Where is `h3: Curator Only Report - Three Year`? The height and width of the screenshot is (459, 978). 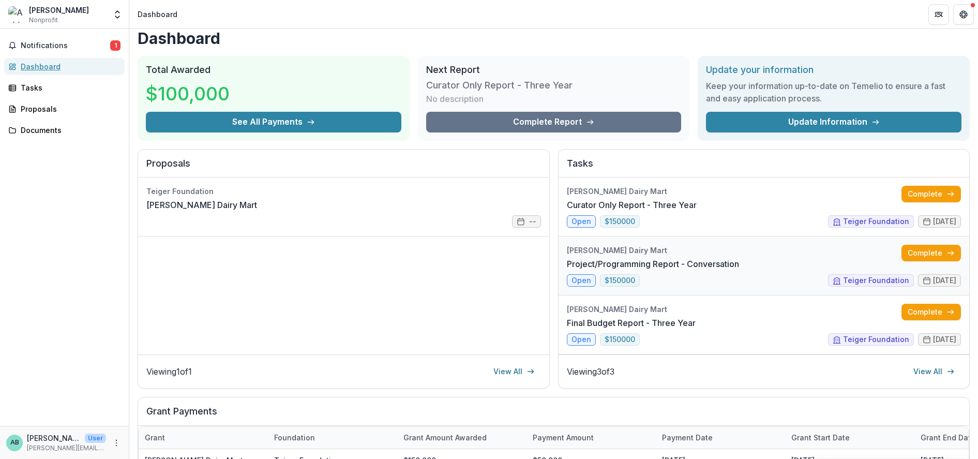
h3: Curator Only Report - Three Year is located at coordinates (499, 85).